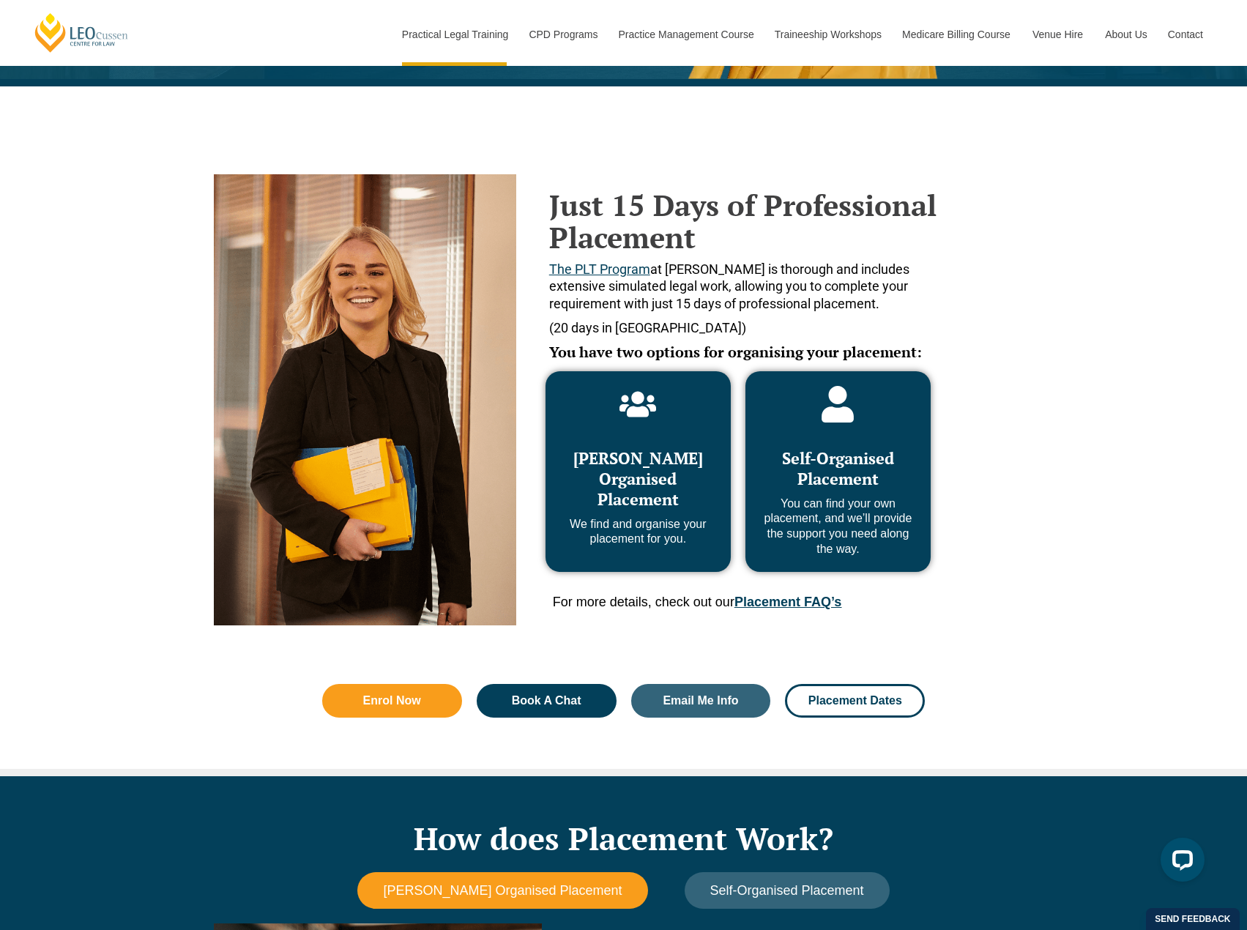 This screenshot has width=1247, height=930. Describe the element at coordinates (1125, 34) in the screenshot. I see `a: About Us` at that location.